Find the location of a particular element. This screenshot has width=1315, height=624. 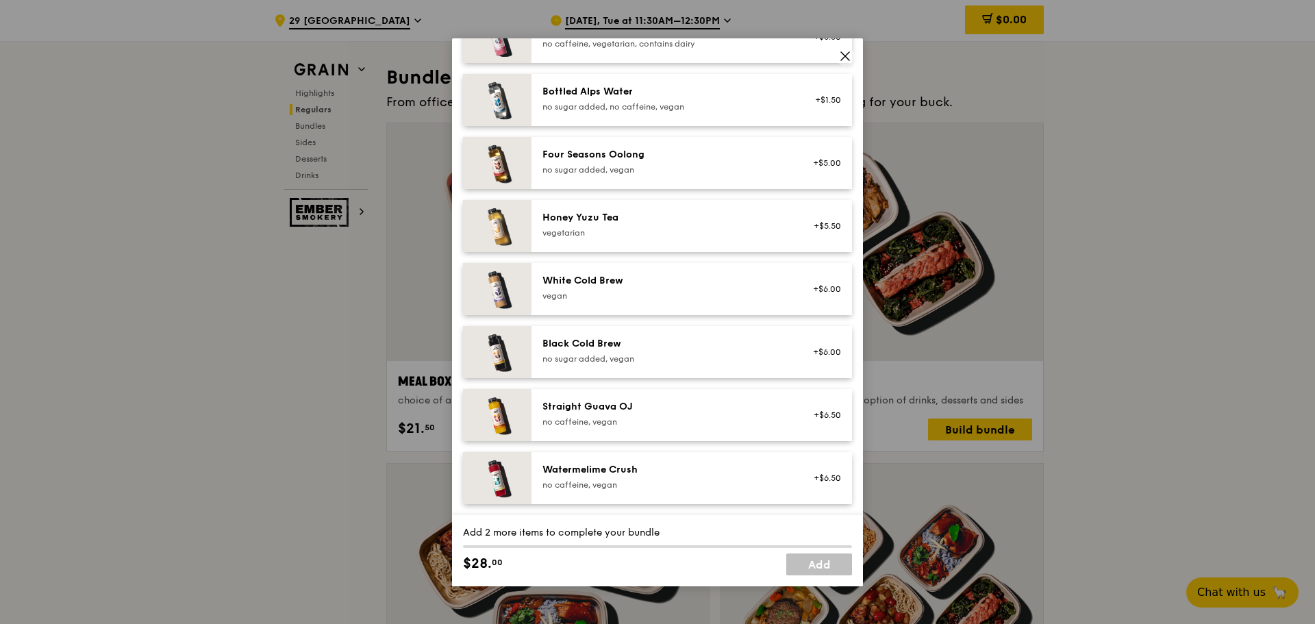

div: +$5.00 is located at coordinates (823, 163).